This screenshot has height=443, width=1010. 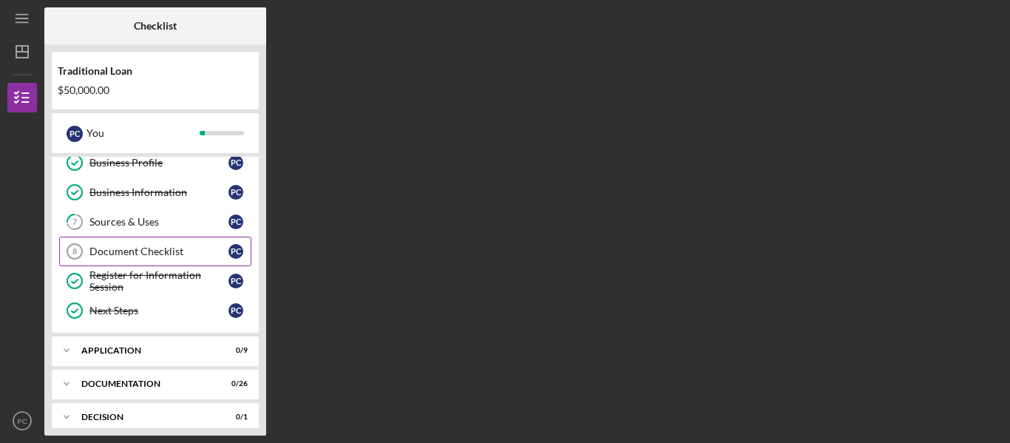 I want to click on div: Traditional Loan, so click(x=155, y=71).